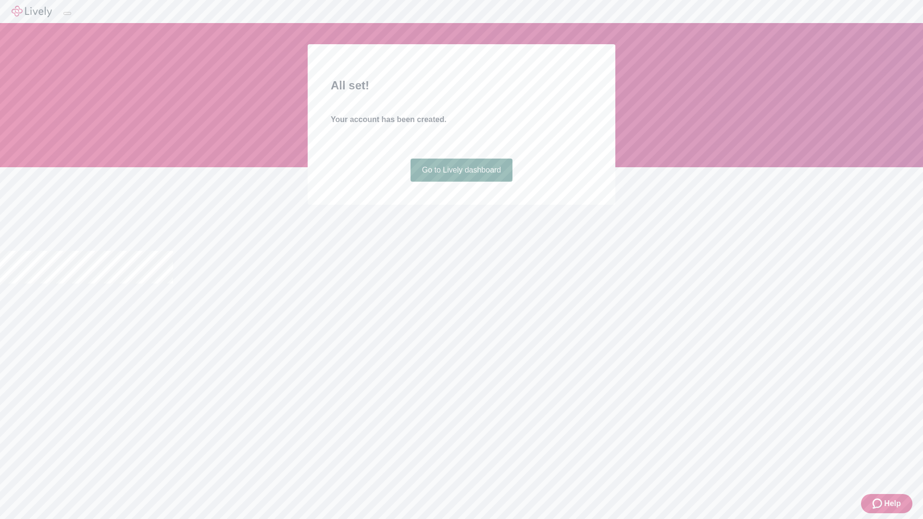  What do you see at coordinates (67, 13) in the screenshot?
I see `button: Log out` at bounding box center [67, 13].